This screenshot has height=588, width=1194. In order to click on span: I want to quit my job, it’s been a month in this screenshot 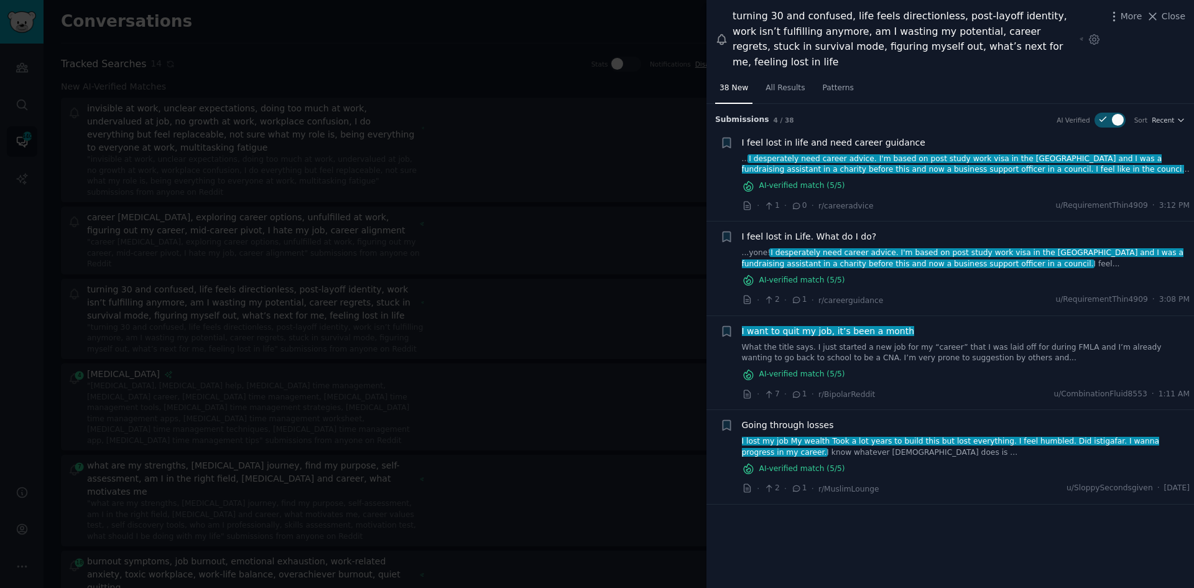, I will do `click(828, 331)`.